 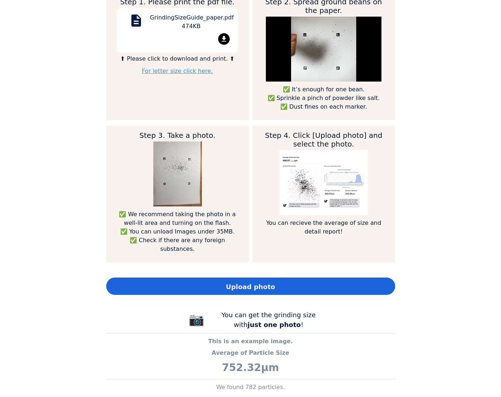 I want to click on p: ✅ We recommend taking the photo in a well-lit area and turning on the flash. ✅ You can unload Ima..., so click(x=177, y=232).